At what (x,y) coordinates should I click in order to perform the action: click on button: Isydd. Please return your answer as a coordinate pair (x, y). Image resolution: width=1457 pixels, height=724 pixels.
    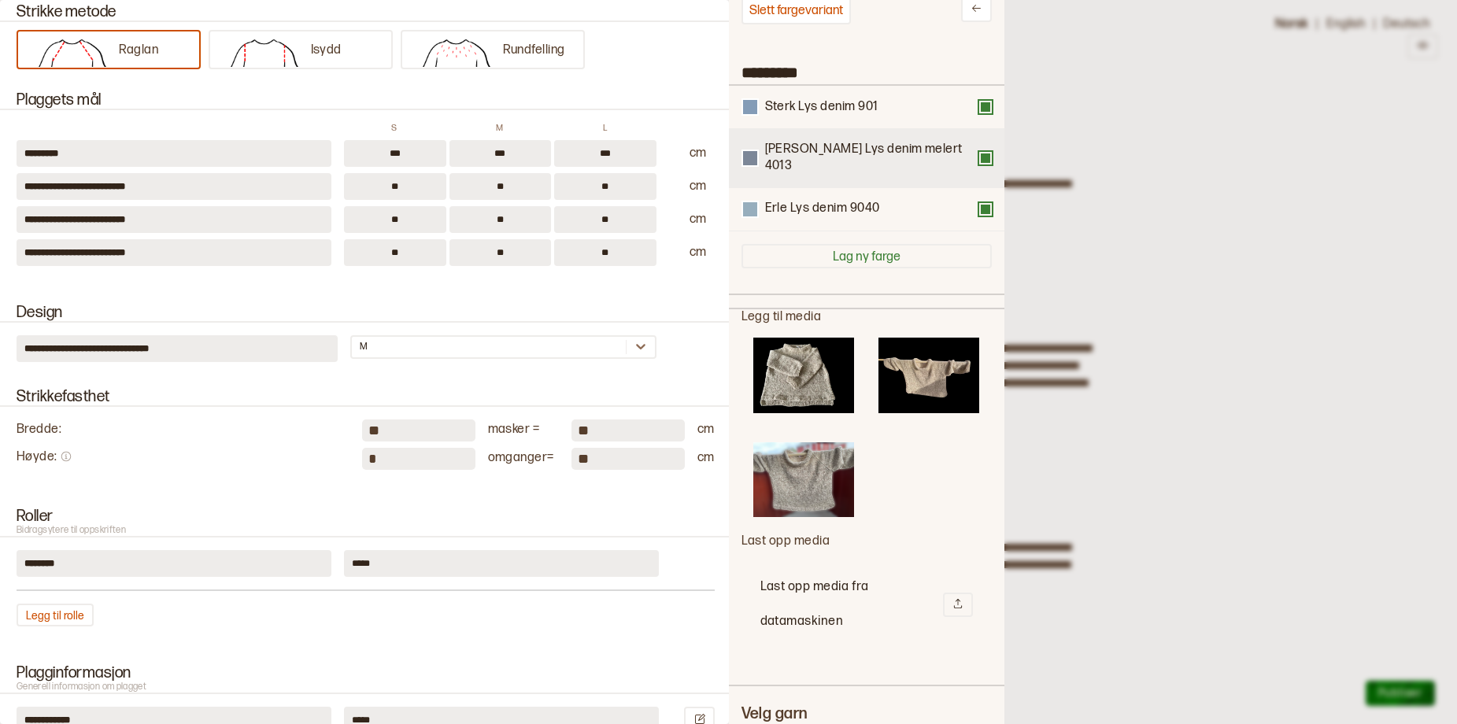
    Looking at the image, I should click on (301, 50).